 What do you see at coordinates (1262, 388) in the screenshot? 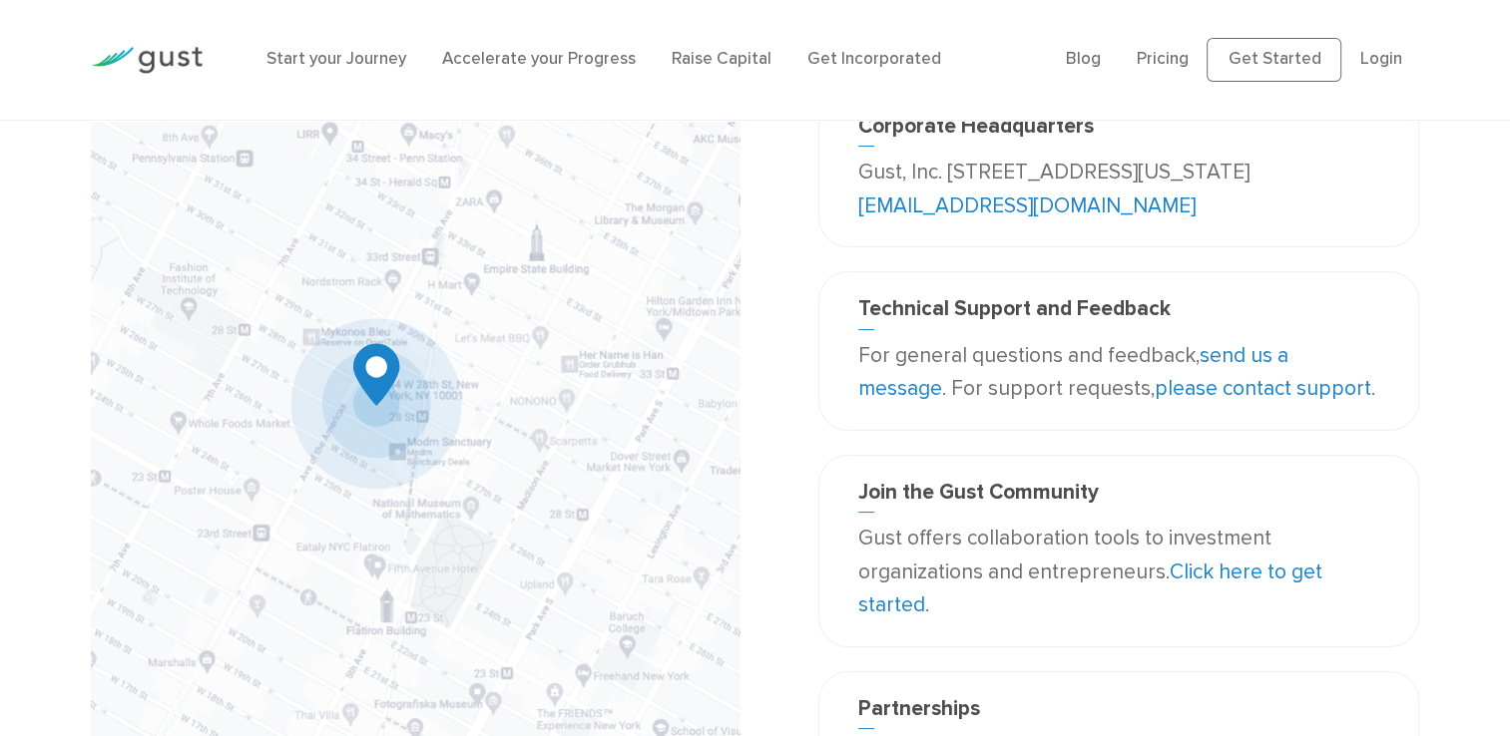
I see `a: please contact support` at bounding box center [1262, 388].